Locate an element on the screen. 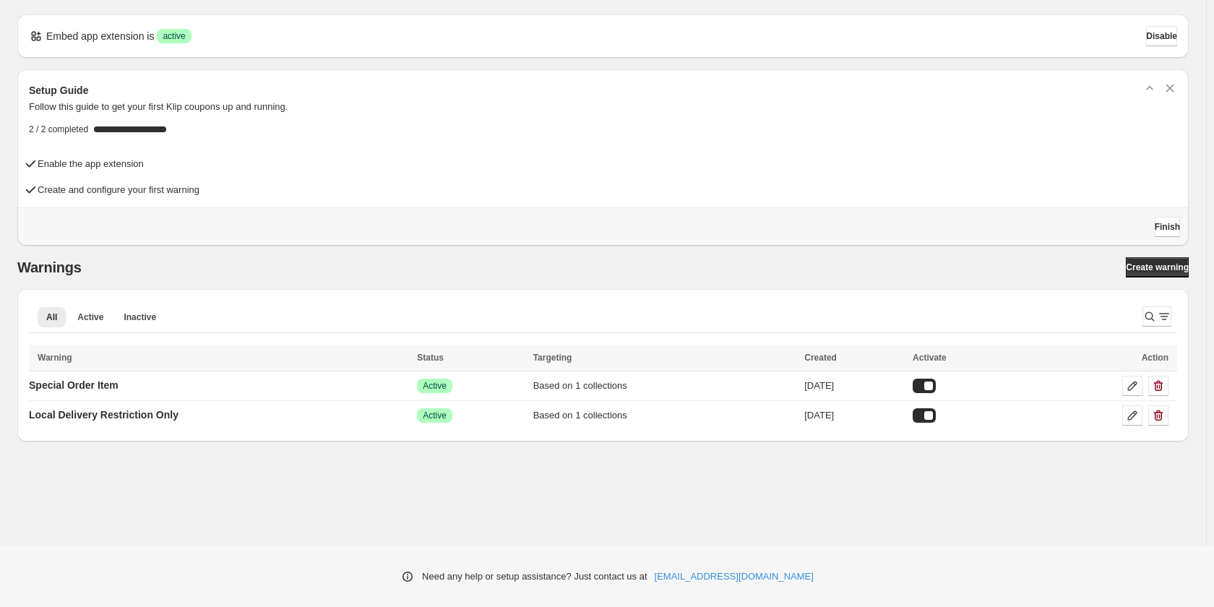 The image size is (1214, 607). span: Finish is located at coordinates (1167, 227).